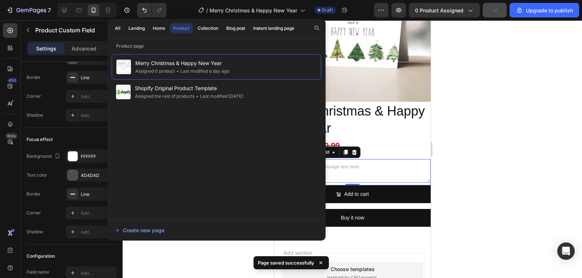 This screenshot has width=582, height=278. What do you see at coordinates (189, 88) in the screenshot?
I see `span: Shopify Original Product Template` at bounding box center [189, 88].